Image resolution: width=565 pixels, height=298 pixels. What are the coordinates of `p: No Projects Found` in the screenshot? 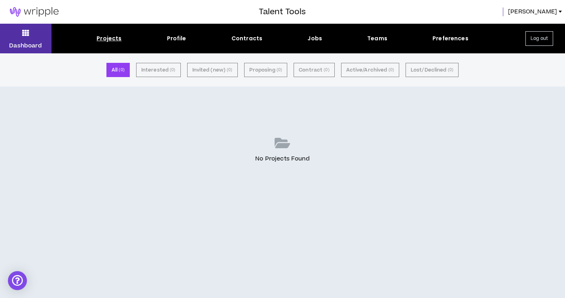 It's located at (282, 159).